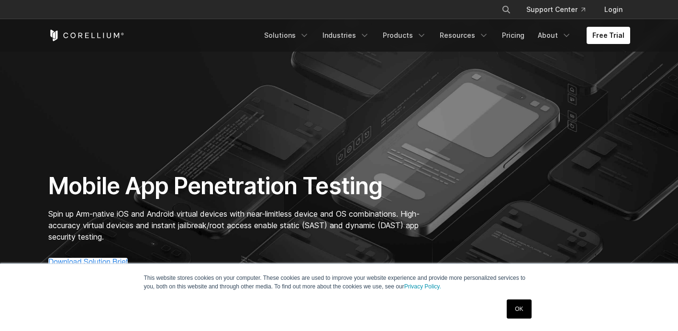  Describe the element at coordinates (234, 225) in the screenshot. I see `span: Spin up Arm-native iOS and Android virtual devices with near-limitless device and OS combinations...` at that location.